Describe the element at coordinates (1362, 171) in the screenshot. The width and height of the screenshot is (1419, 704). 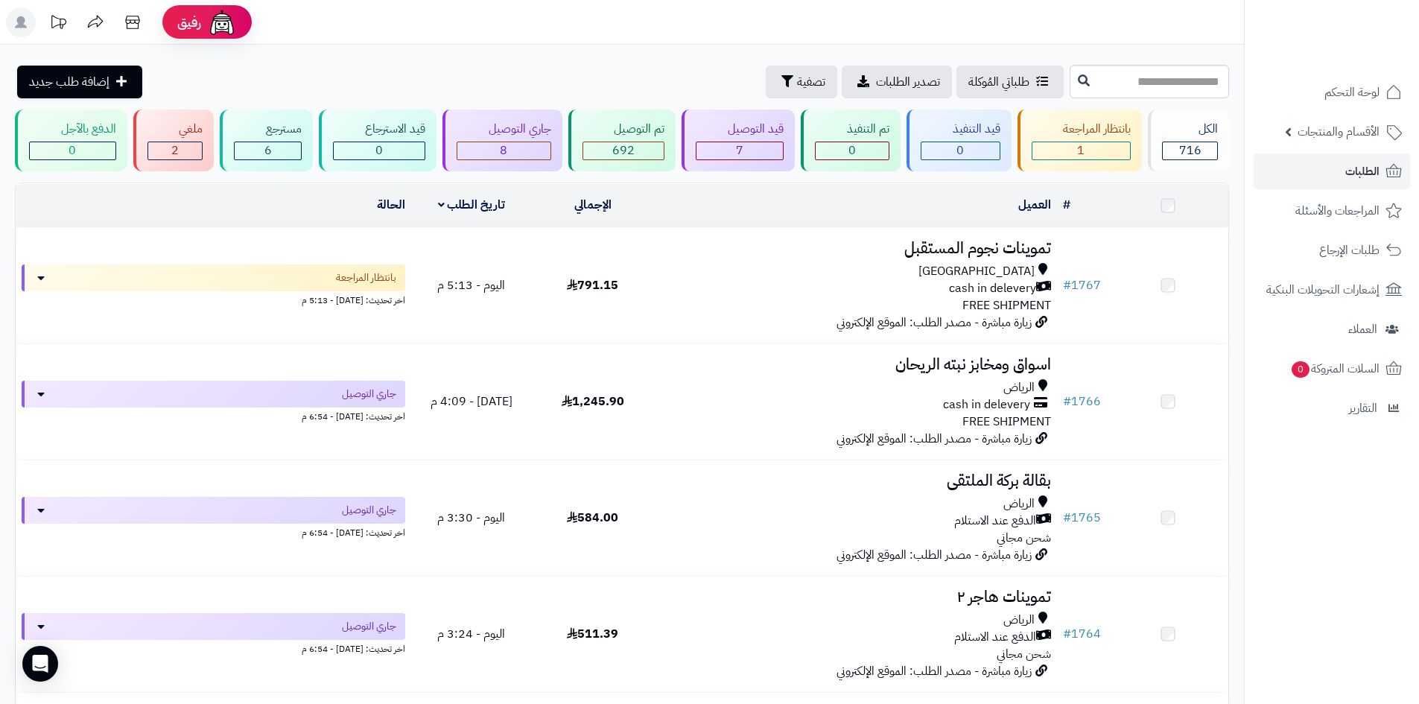
I see `span: الطلبات` at that location.